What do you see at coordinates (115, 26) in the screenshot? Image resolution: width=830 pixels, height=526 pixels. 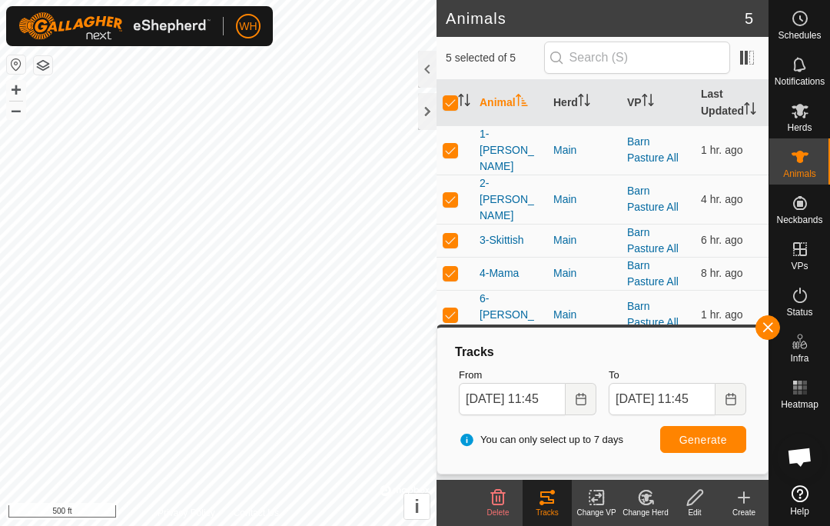 I see `img: Gallagher Logo` at bounding box center [115, 26].